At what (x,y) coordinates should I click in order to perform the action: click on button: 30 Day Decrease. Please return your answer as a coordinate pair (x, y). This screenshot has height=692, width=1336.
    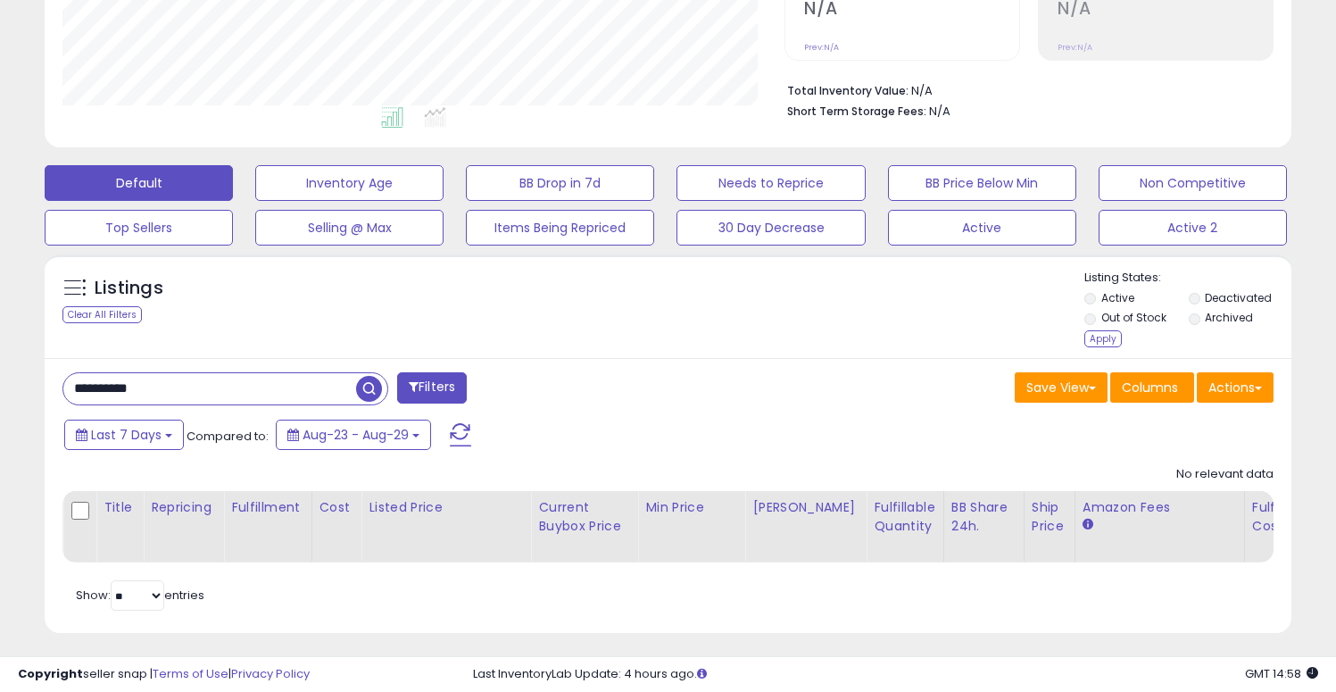
    Looking at the image, I should click on (770, 228).